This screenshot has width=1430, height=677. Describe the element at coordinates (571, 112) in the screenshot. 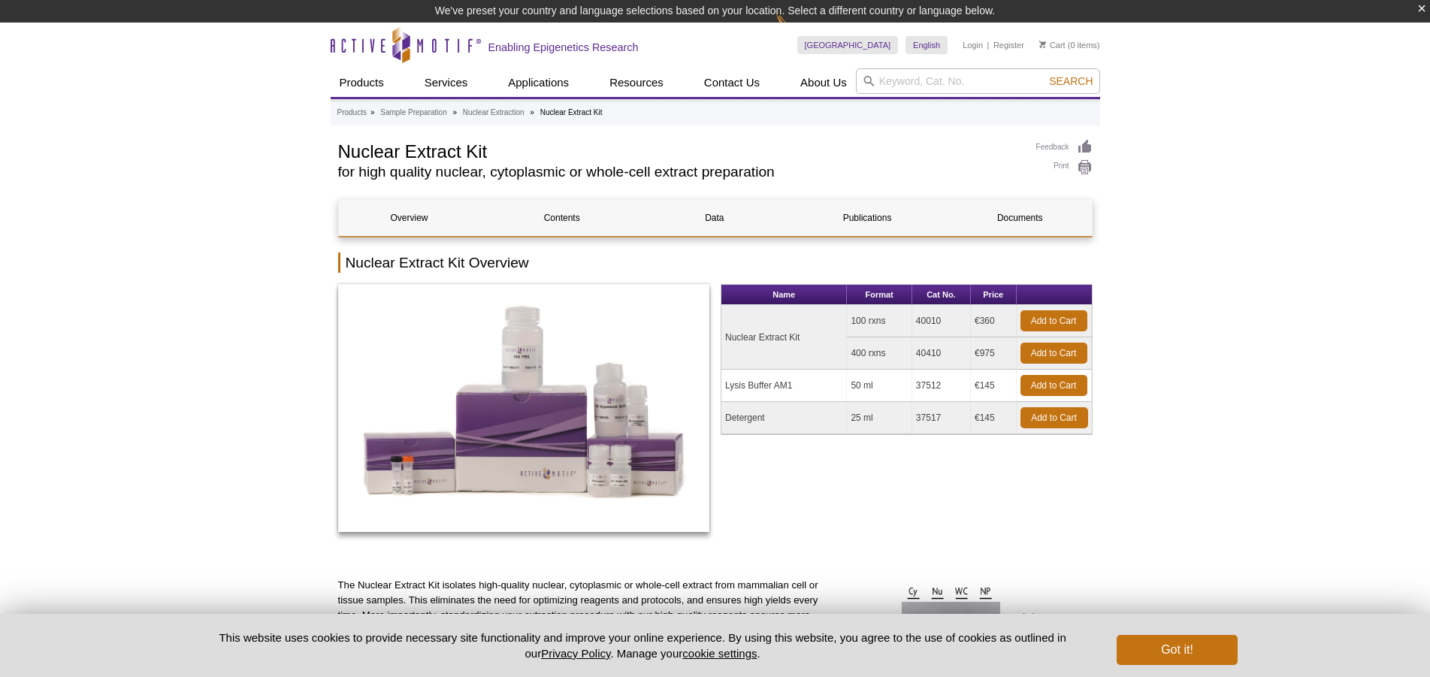

I see `li: Nuclear Extract Kit` at that location.